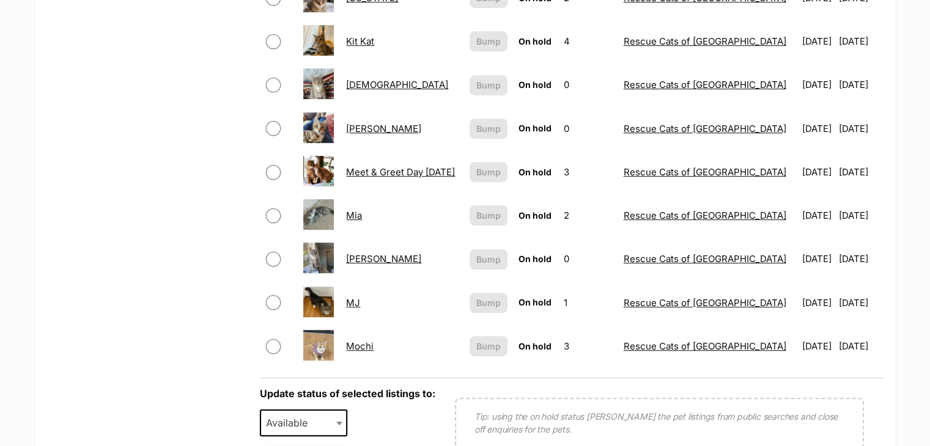  I want to click on a: MJ, so click(353, 303).